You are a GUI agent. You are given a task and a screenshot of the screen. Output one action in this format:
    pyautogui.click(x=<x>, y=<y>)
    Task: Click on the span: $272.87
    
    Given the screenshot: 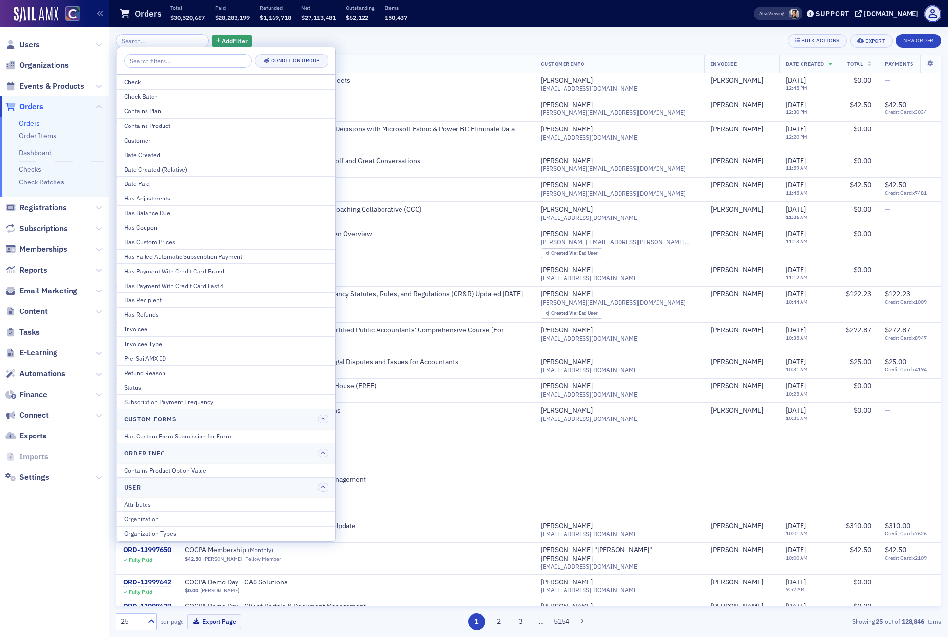 What is the action you would take?
    pyautogui.click(x=858, y=330)
    